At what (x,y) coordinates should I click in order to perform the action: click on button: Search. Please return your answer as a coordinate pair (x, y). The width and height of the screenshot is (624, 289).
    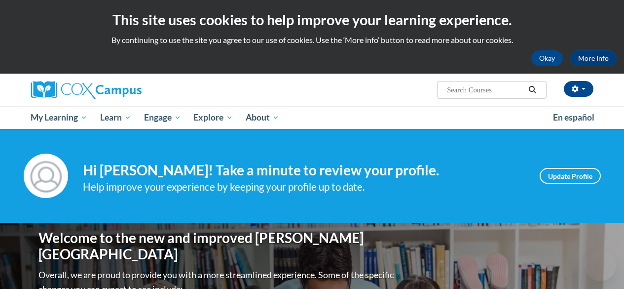
    Looking at the image, I should click on (532, 90).